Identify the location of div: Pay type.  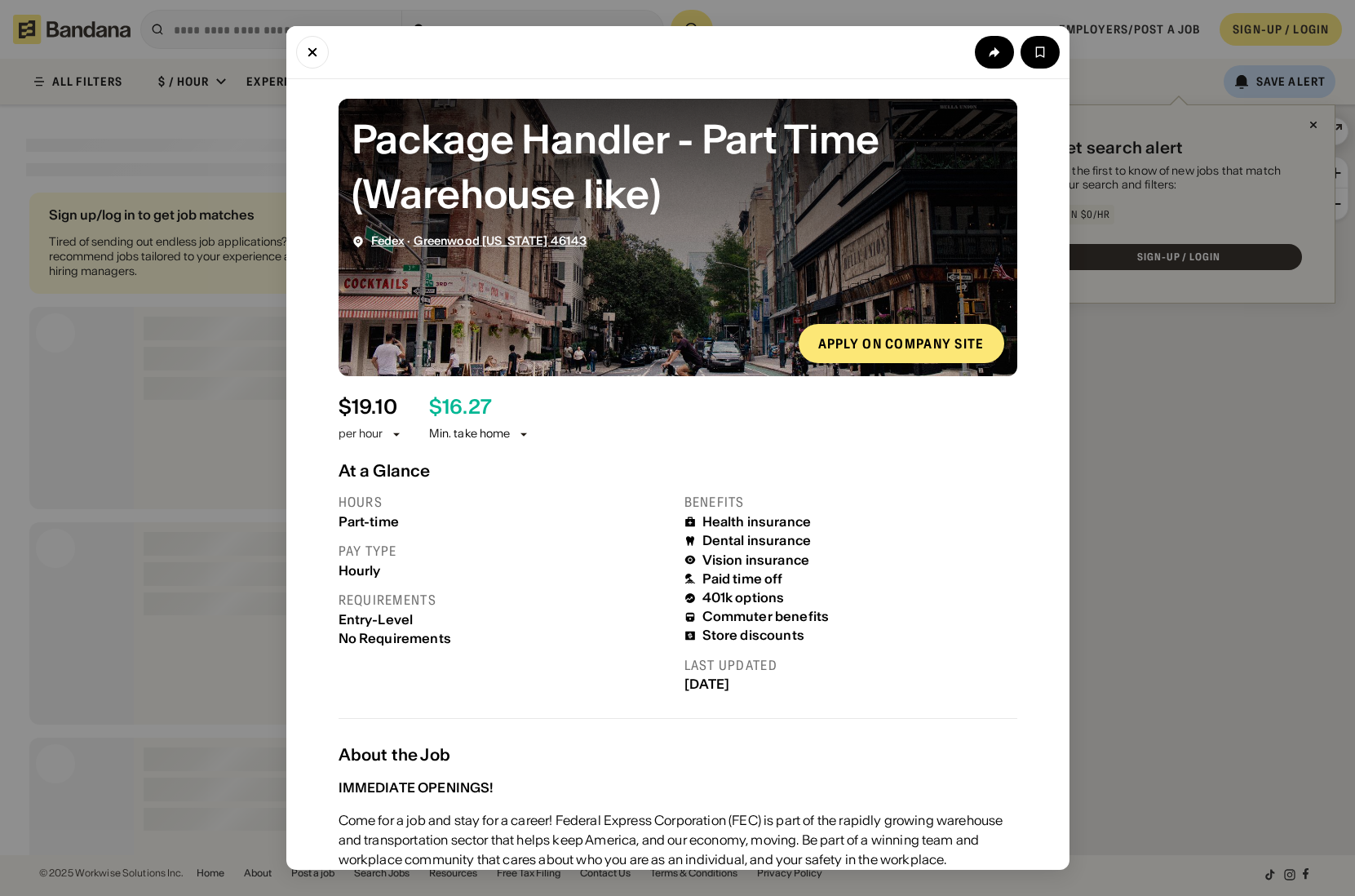
(505, 551).